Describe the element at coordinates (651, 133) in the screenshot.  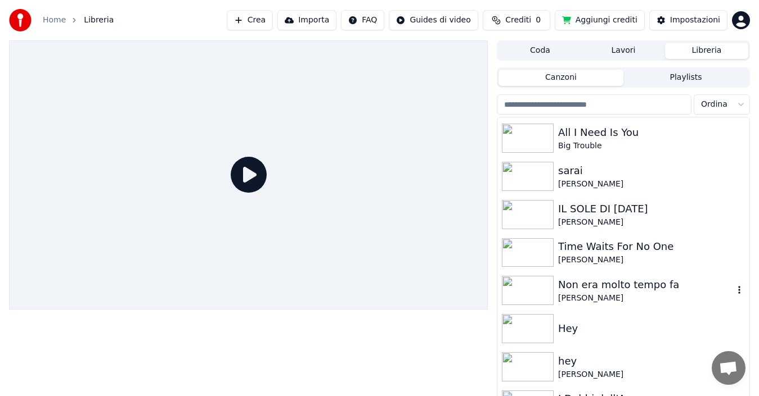
I see `div: All I Need Is You` at that location.